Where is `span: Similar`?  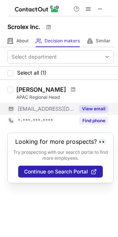 span: Similar is located at coordinates (103, 41).